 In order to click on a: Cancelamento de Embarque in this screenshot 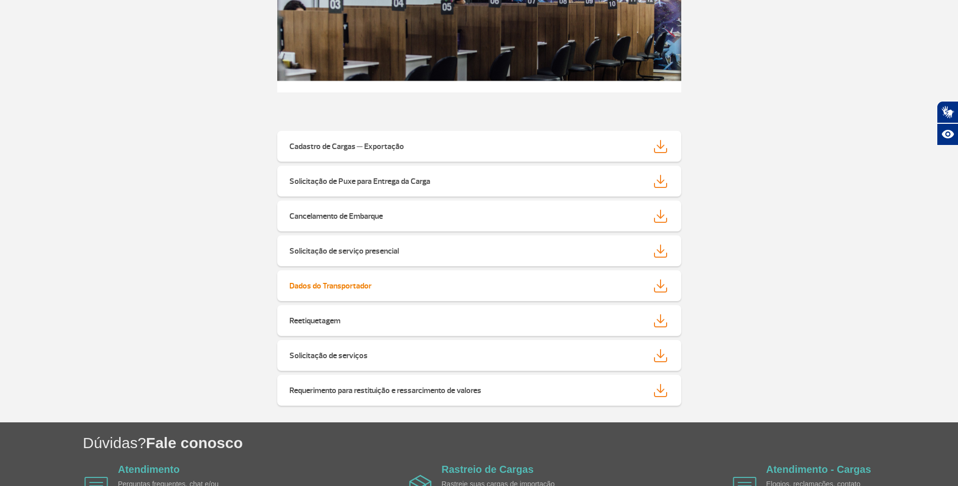, I will do `click(479, 216)`.